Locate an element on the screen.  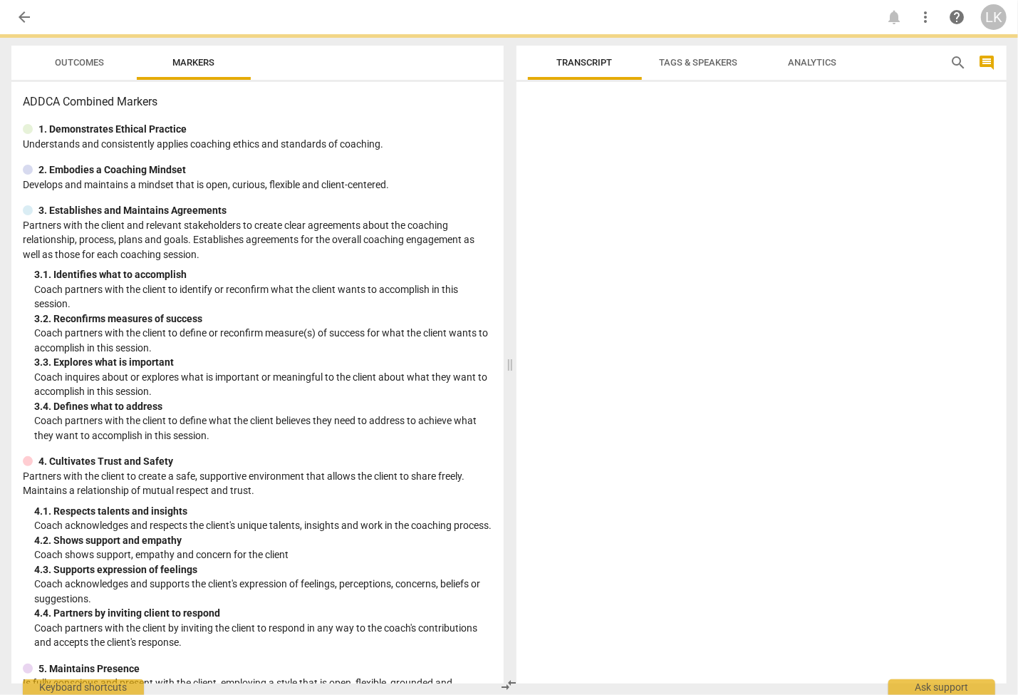
p: Coach shows support, empathy and concern for the client is located at coordinates (263, 554).